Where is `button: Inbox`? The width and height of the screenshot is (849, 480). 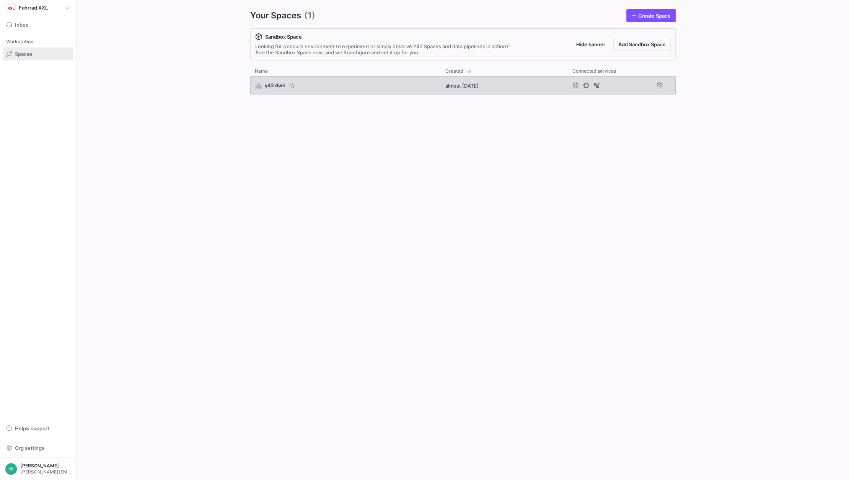 button: Inbox is located at coordinates (38, 25).